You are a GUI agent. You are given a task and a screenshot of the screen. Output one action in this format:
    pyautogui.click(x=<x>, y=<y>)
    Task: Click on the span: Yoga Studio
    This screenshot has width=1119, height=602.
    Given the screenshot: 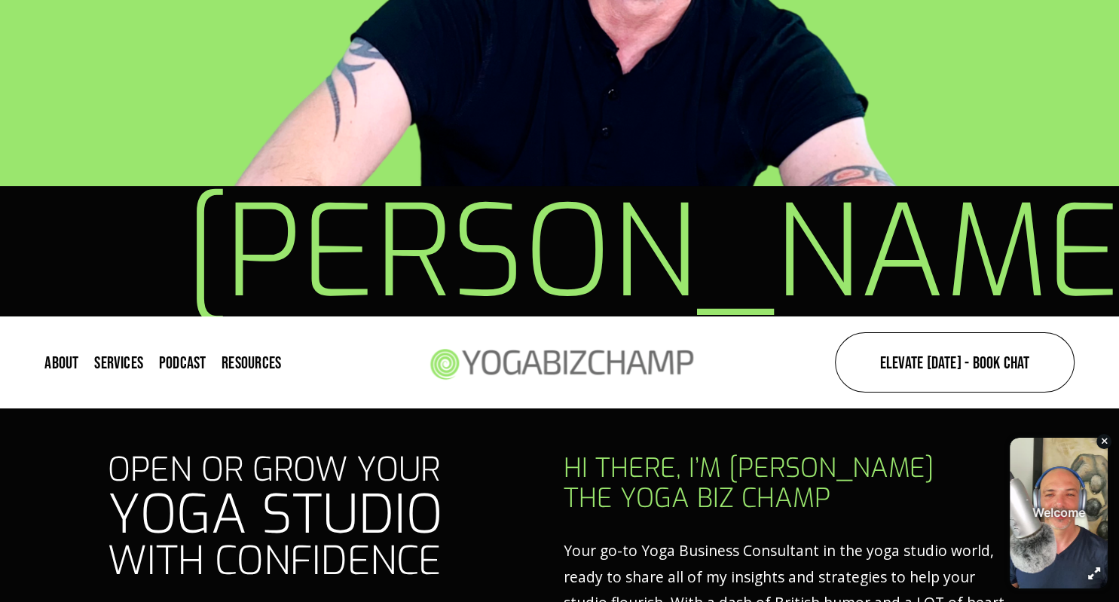 What is the action you would take?
    pyautogui.click(x=275, y=515)
    